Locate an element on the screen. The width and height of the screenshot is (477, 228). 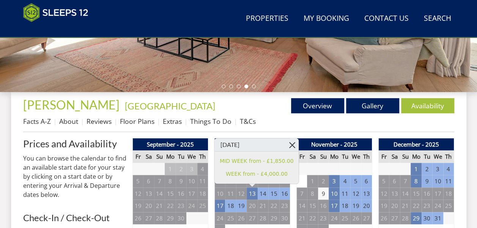
td: 14 is located at coordinates (405, 194).